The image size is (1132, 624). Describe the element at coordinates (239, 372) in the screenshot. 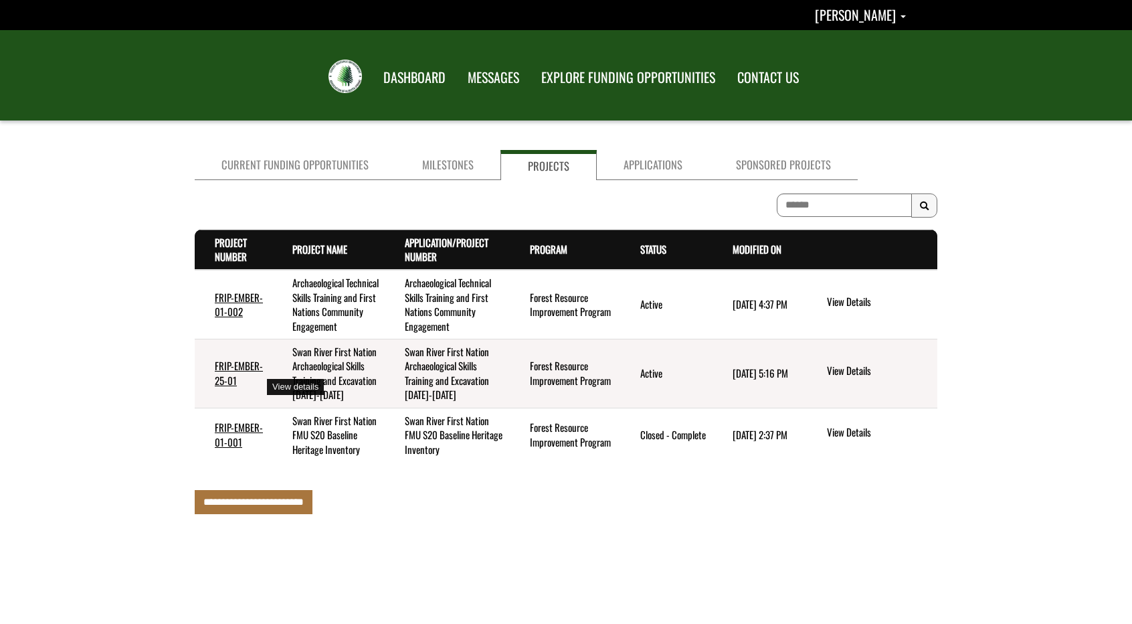

I see `a: FRIP-EMBER-25-01` at that location.